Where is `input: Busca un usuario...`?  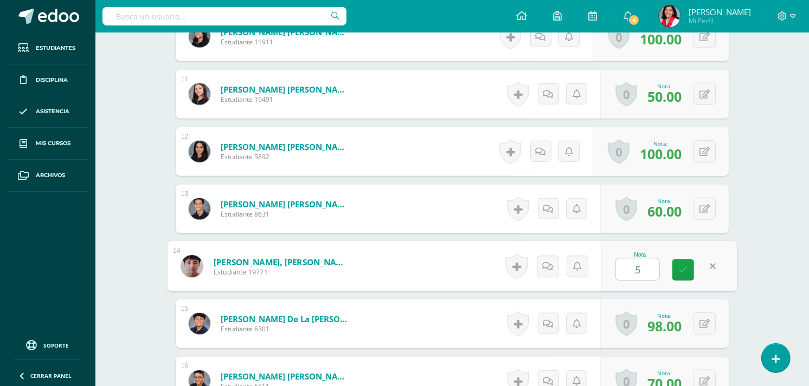 input: Busca un usuario... is located at coordinates (224, 16).